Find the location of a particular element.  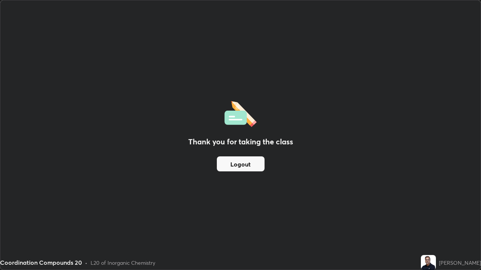

div: L20 of Inorganic Chemistry is located at coordinates (123, 263).